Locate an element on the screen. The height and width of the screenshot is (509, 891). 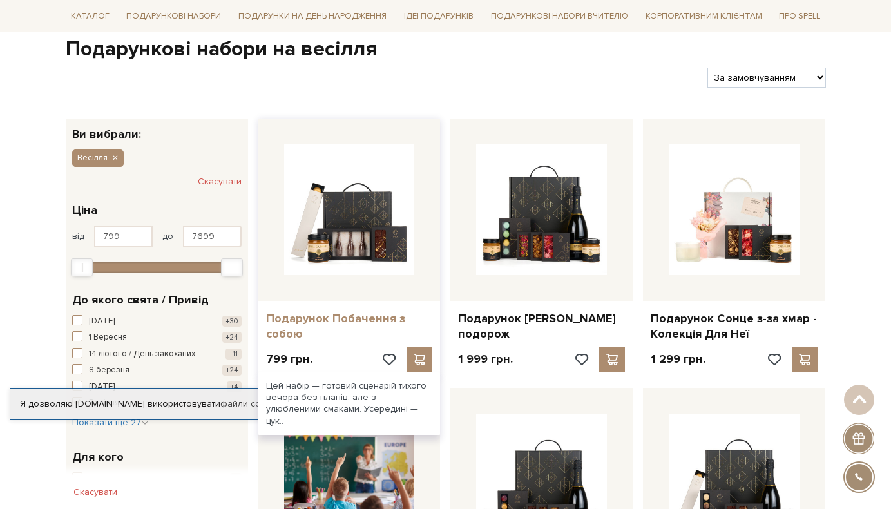
button: Для батьків 5 is located at coordinates (156, 478).